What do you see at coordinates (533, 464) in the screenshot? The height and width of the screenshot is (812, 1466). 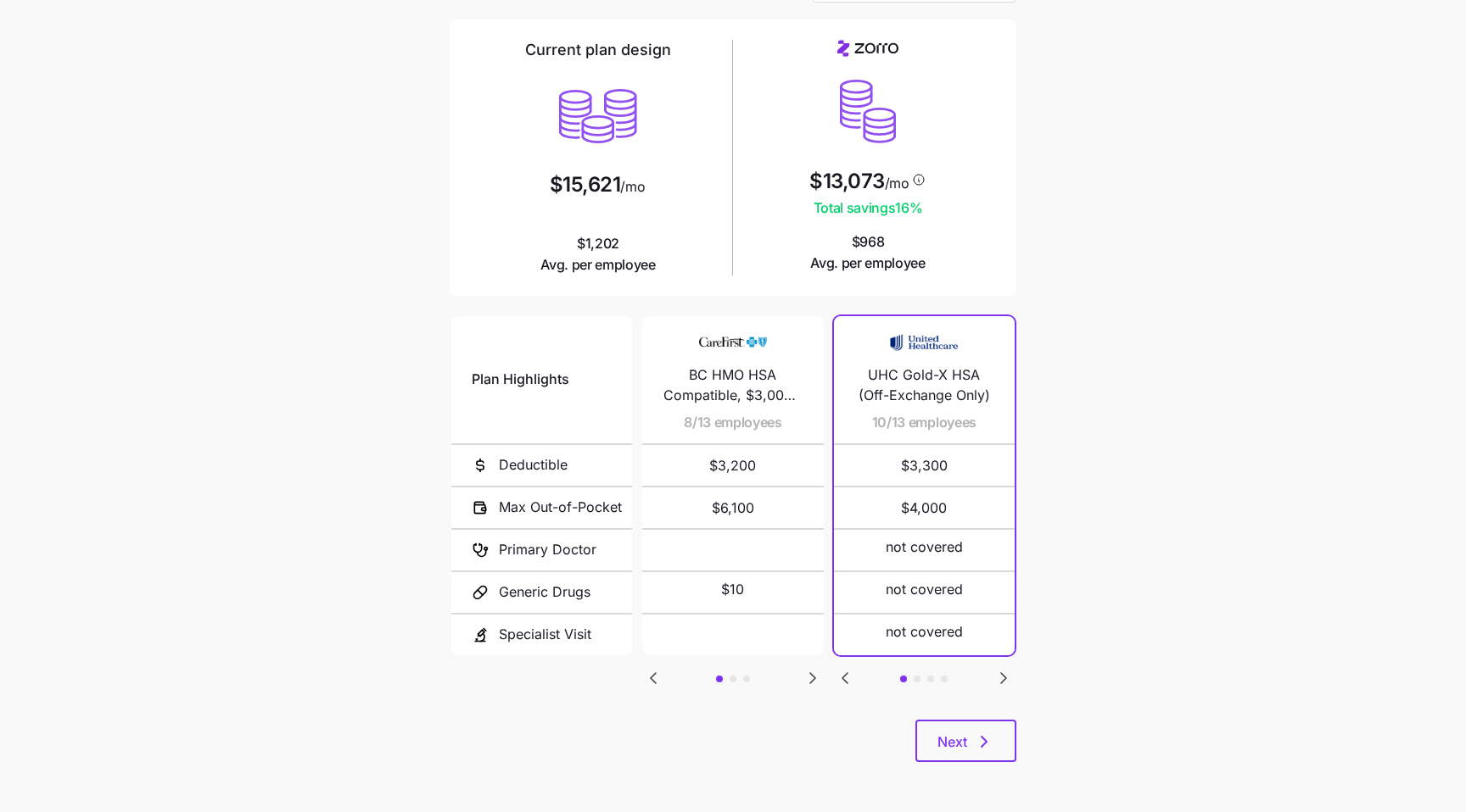 I see `span: Deductible` at bounding box center [533, 464].